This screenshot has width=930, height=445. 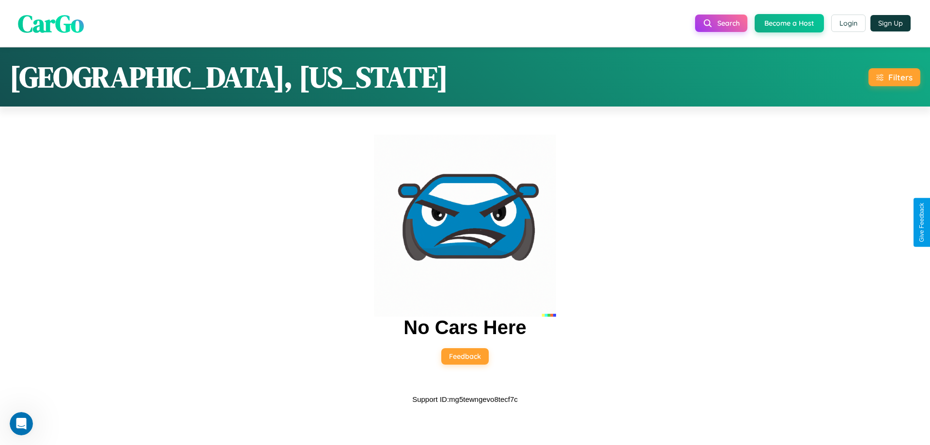 What do you see at coordinates (728, 23) in the screenshot?
I see `span: Search` at bounding box center [728, 23].